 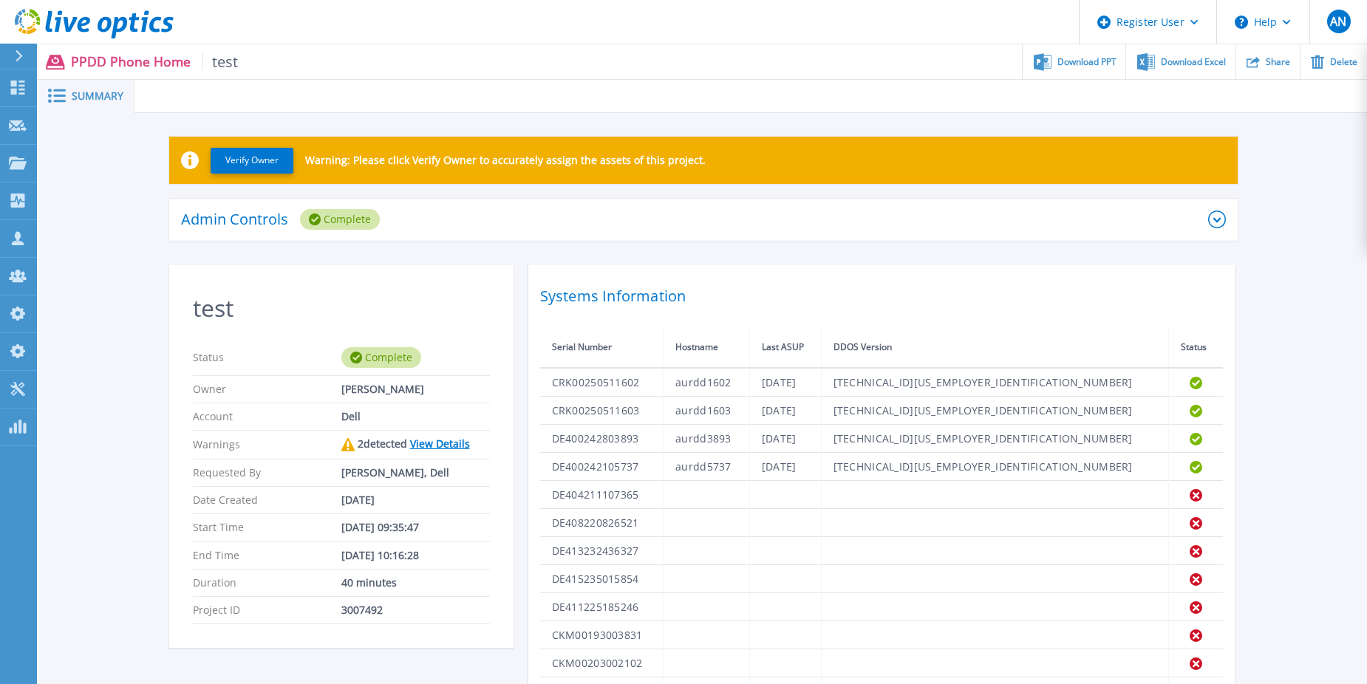 I want to click on span: Summary, so click(x=98, y=96).